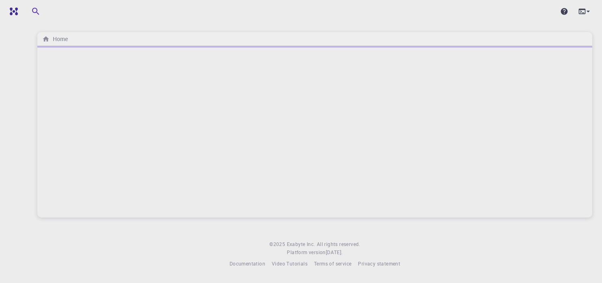 The image size is (602, 283). What do you see at coordinates (58, 39) in the screenshot?
I see `h6: Home` at bounding box center [58, 39].